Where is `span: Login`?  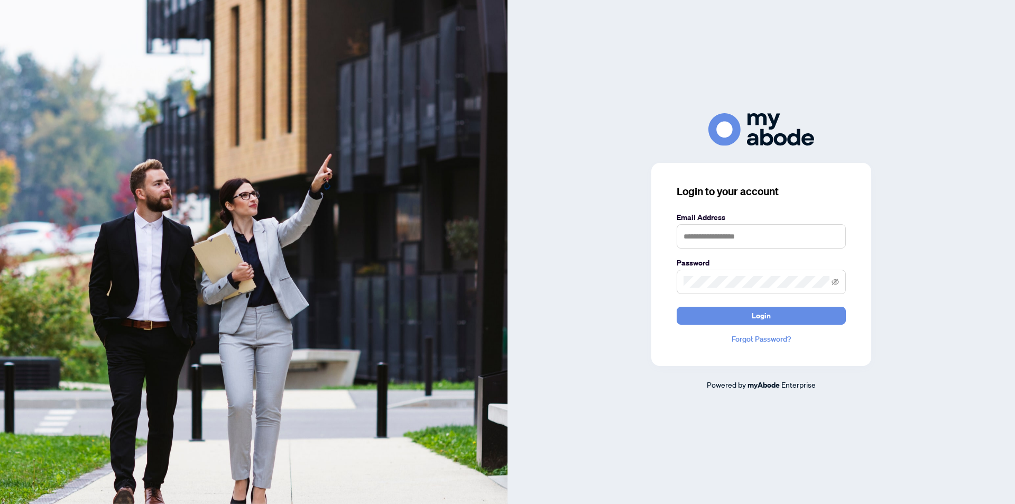
span: Login is located at coordinates (761, 316).